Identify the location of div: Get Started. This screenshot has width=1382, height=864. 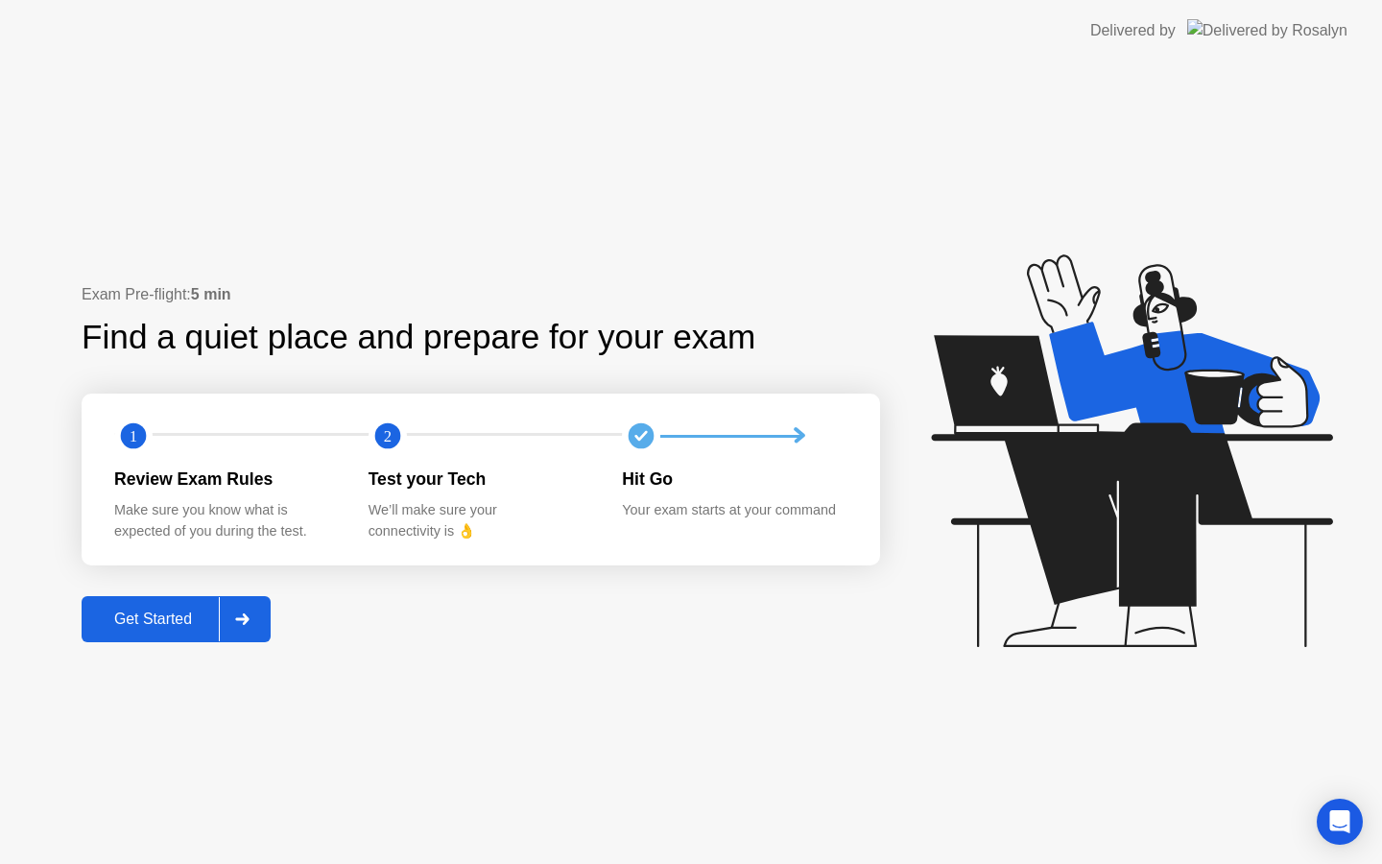
(153, 619).